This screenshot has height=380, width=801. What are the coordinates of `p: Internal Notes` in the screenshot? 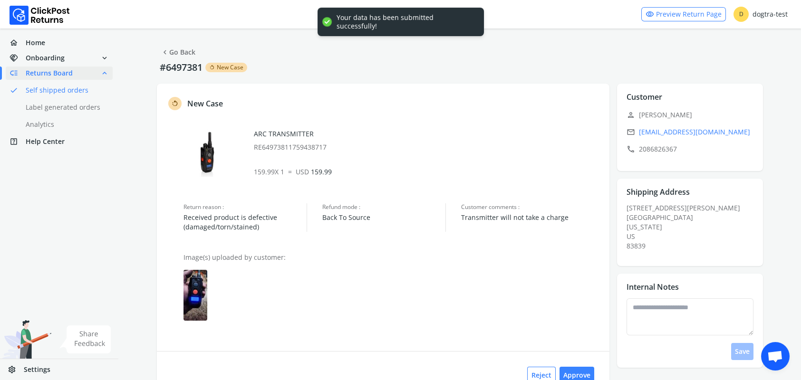 It's located at (652, 287).